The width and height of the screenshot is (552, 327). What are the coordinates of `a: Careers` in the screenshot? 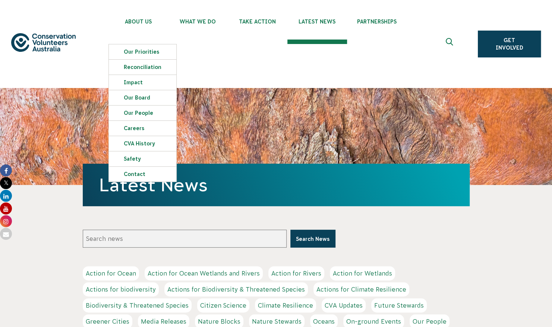 It's located at (142, 128).